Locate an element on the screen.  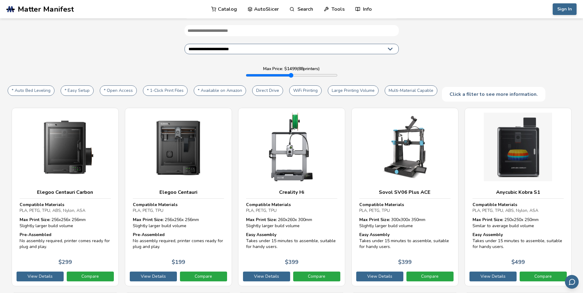
div: 300 x 300 x 350 mm Slightly larger build volume is located at coordinates (405, 222).